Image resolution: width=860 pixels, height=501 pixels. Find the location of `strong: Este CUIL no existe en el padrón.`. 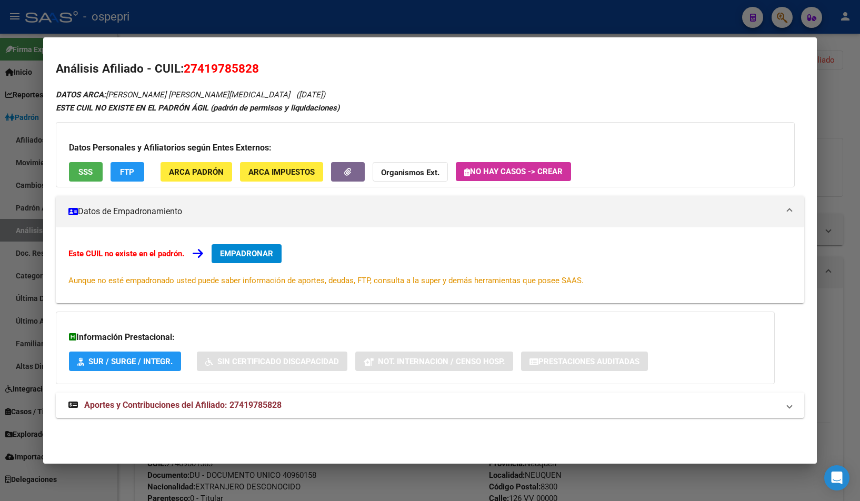

strong: Este CUIL no existe en el padrón. is located at coordinates (126, 254).